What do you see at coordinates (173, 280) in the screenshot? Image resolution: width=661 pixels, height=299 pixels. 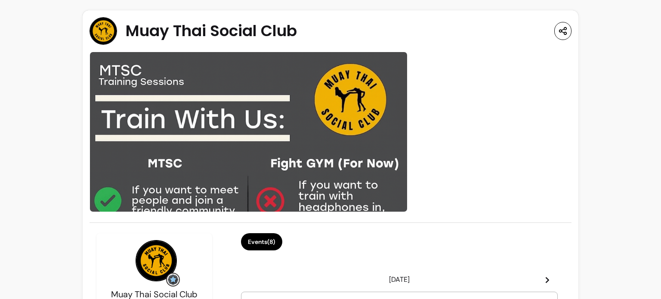 I see `img: Grow` at bounding box center [173, 280].